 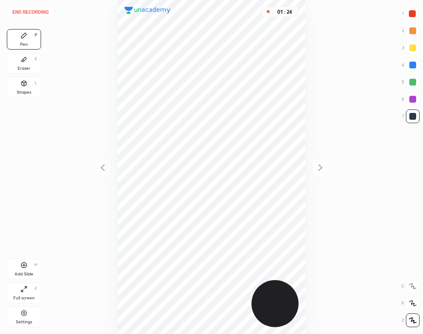 I want to click on div: 4, so click(x=410, y=65).